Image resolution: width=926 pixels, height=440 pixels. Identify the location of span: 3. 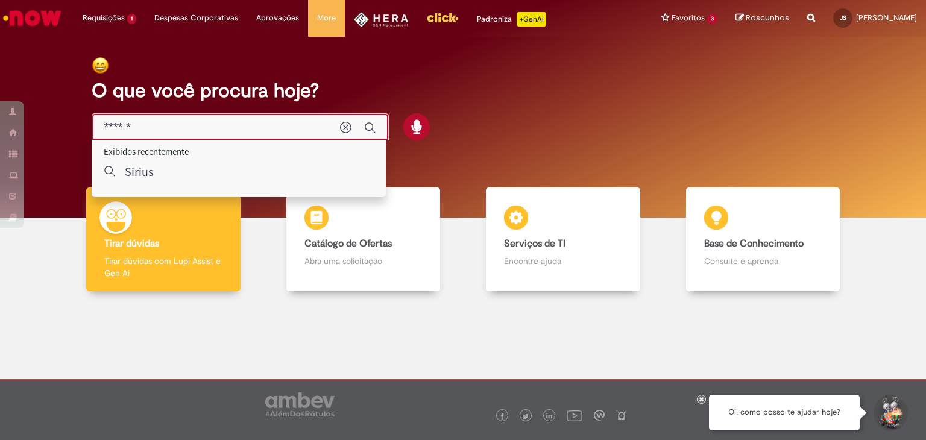
(712, 19).